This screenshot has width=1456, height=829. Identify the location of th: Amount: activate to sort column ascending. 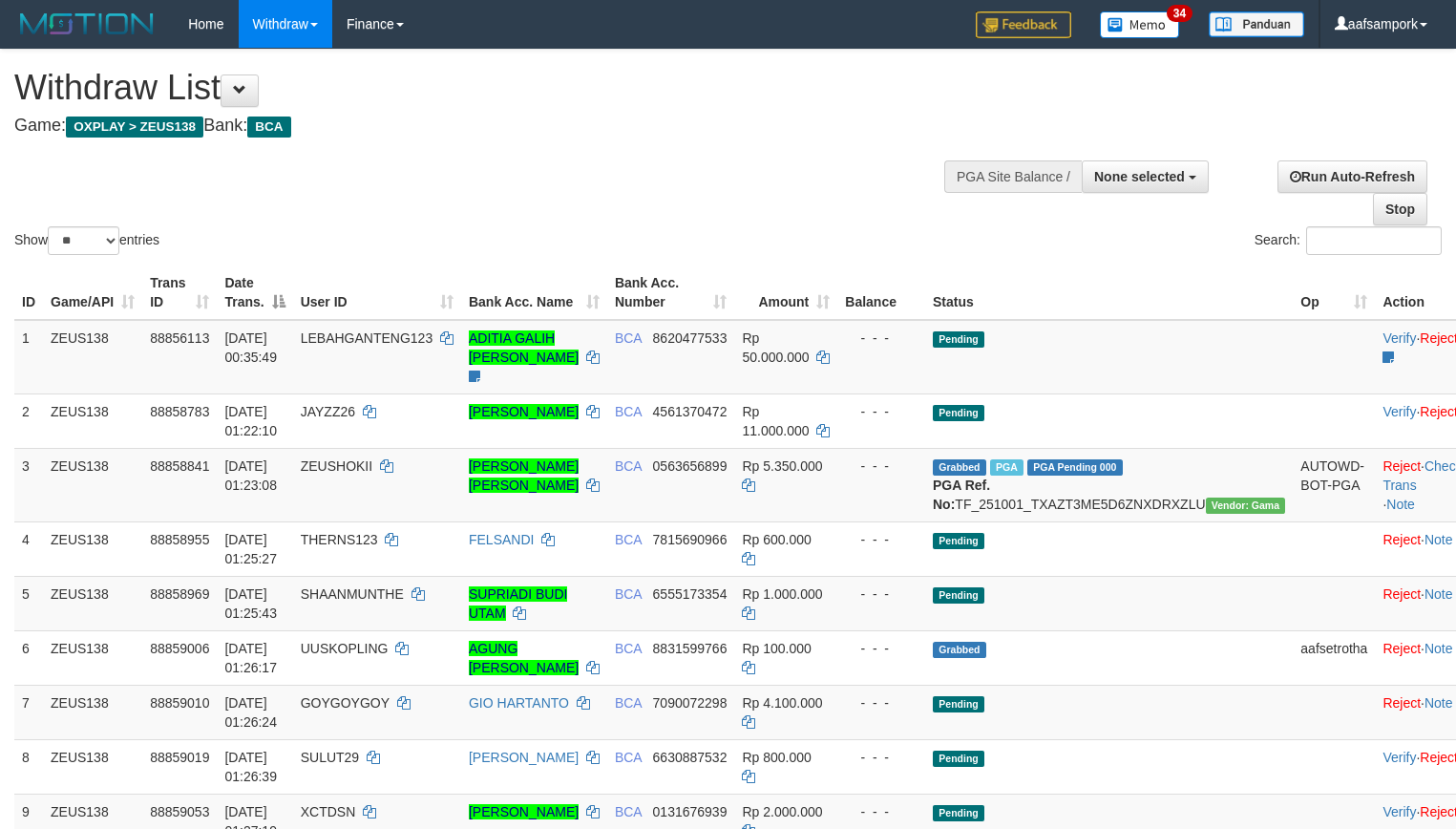
(785, 292).